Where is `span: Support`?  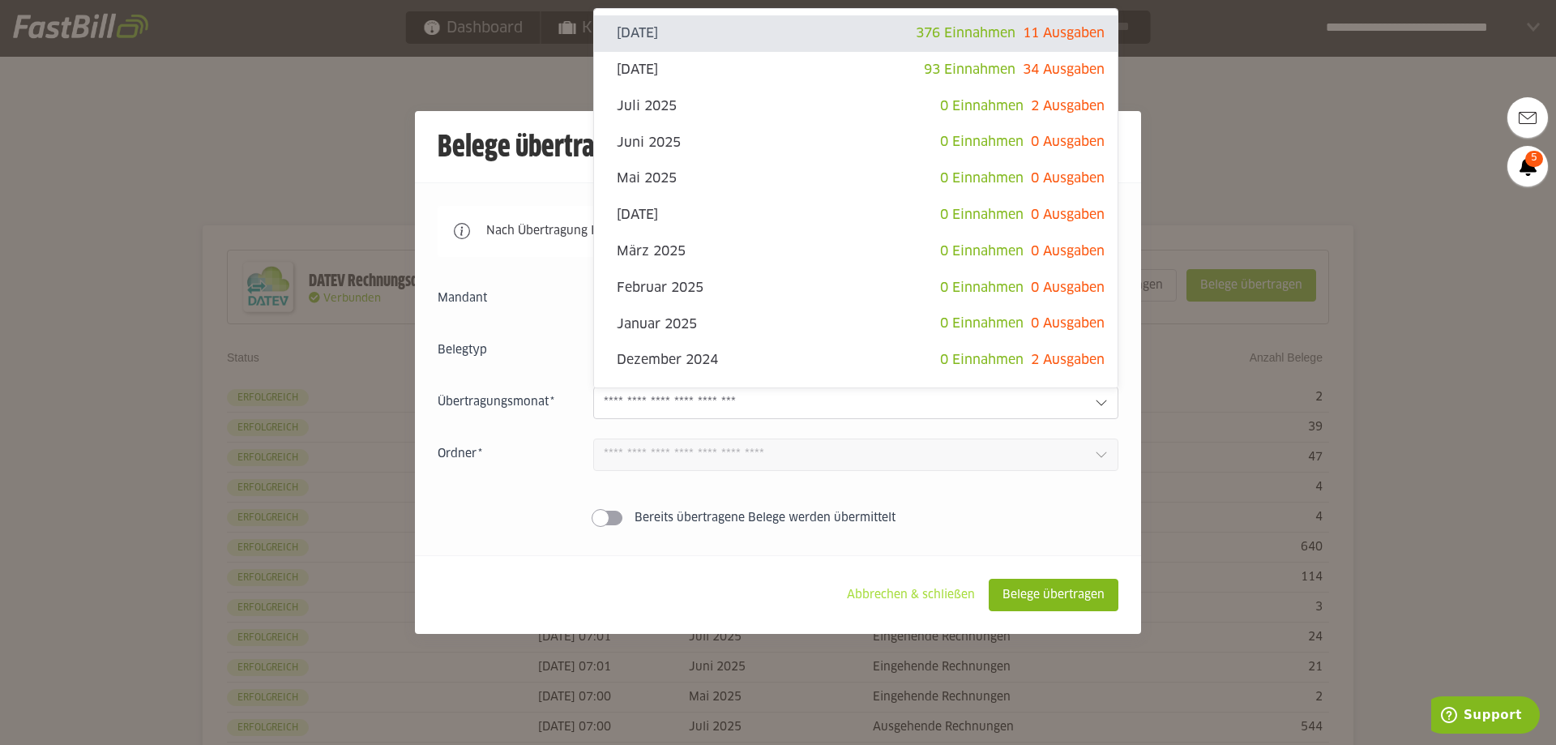 span: Support is located at coordinates (62, 19).